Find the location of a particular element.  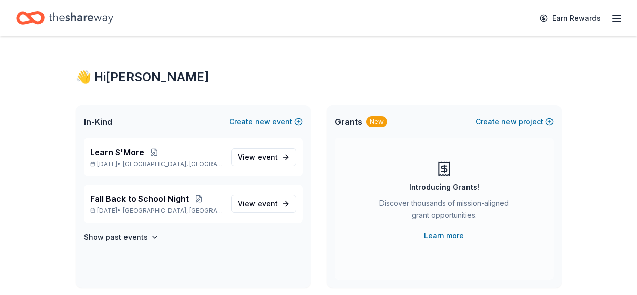

button: Createnewproject is located at coordinates (515, 121).